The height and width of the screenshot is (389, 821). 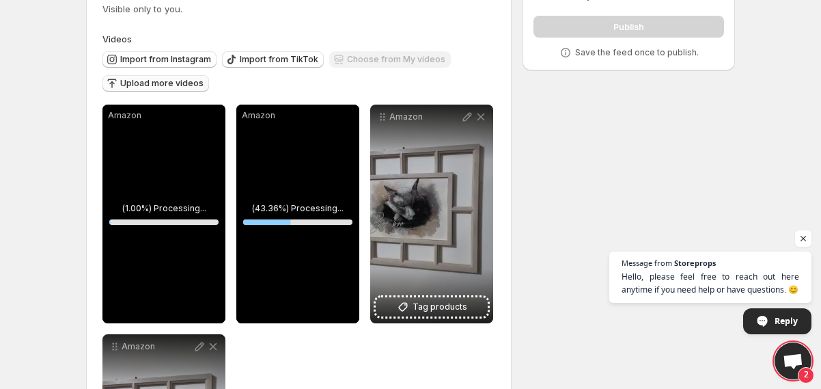 I want to click on div: AmazonTag products, so click(x=432, y=214).